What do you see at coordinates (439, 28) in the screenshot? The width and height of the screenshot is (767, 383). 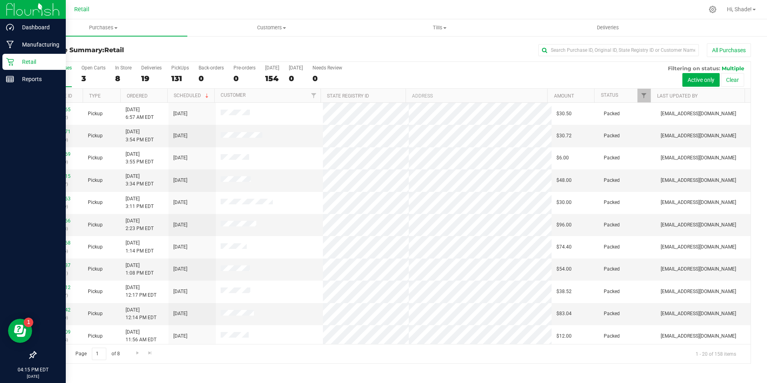 I see `a: Tills` at bounding box center [439, 28].